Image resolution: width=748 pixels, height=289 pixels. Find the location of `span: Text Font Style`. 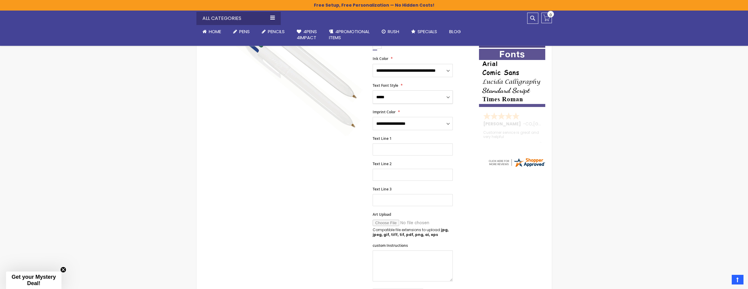

span: Text Font Style is located at coordinates (385, 85).